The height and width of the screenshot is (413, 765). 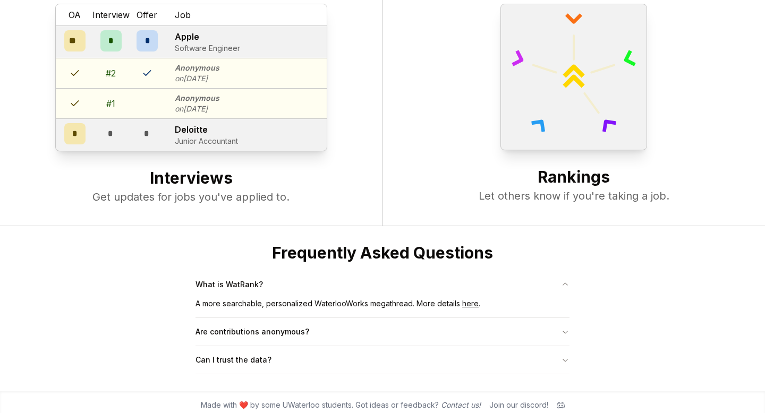 I want to click on div: # 1, so click(x=110, y=104).